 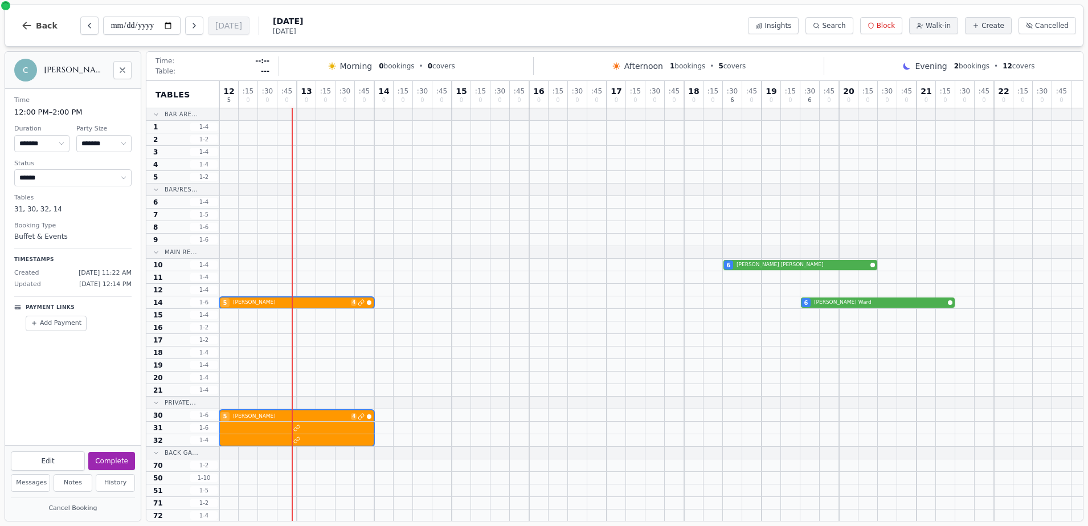 I want to click on span: Bar Are..., so click(x=181, y=114).